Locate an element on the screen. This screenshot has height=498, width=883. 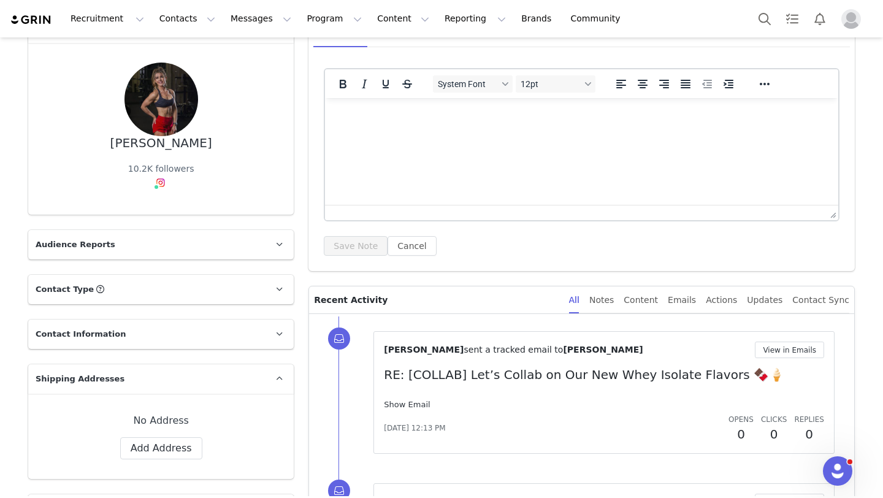
div: Press the Up and Down arrow keys to resize the editor. is located at coordinates (831, 213).